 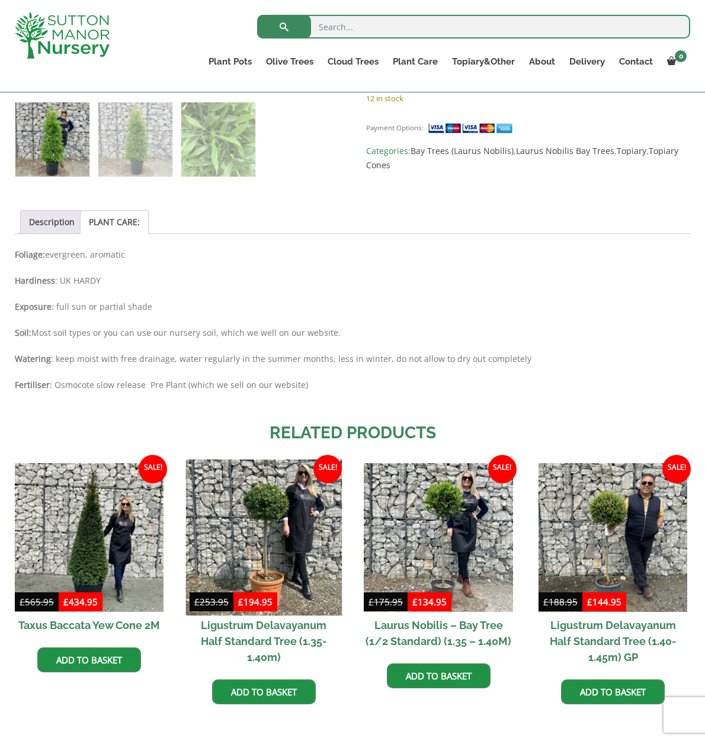 I want to click on small: Payment Options:, so click(x=395, y=127).